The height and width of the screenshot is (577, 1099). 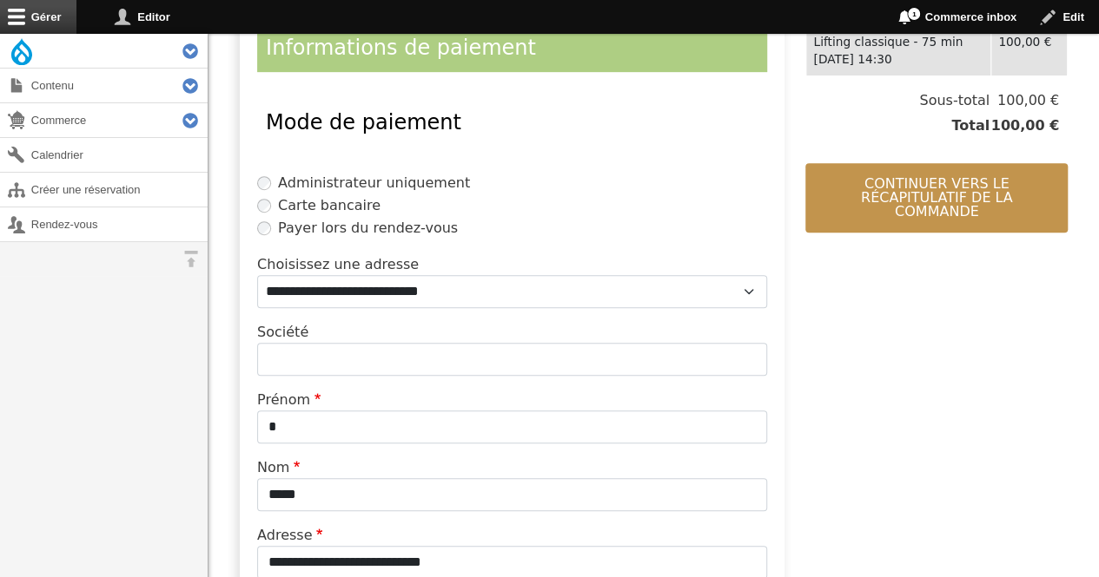 I want to click on span: Mode de paiement, so click(x=363, y=122).